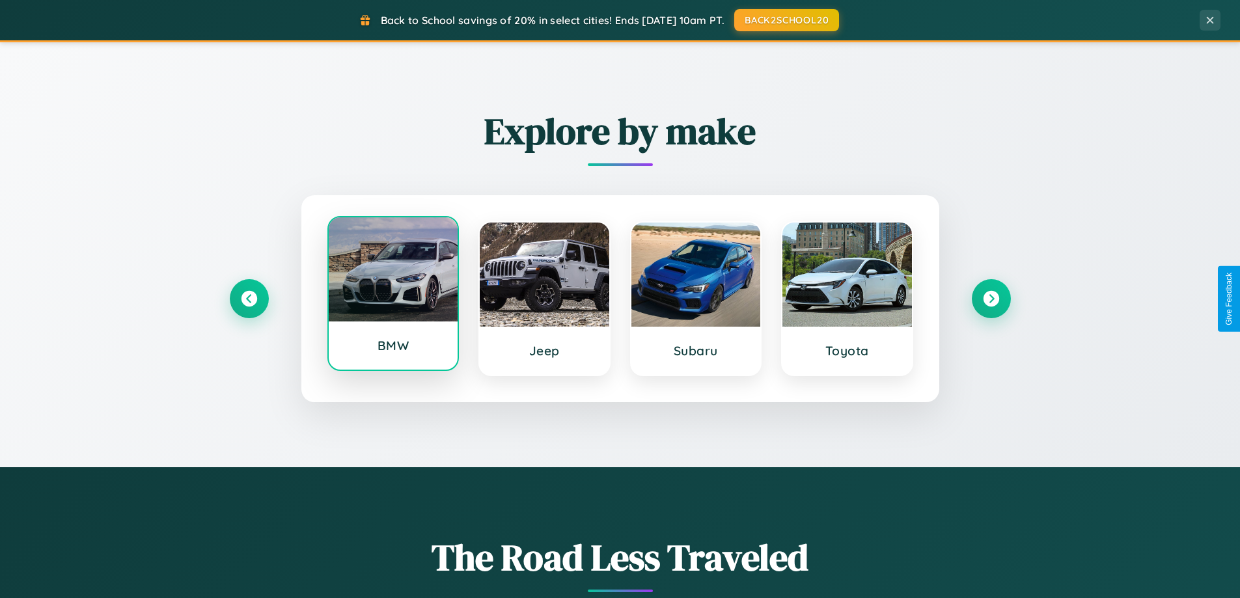 The height and width of the screenshot is (598, 1240). I want to click on h3: Subaru, so click(696, 351).